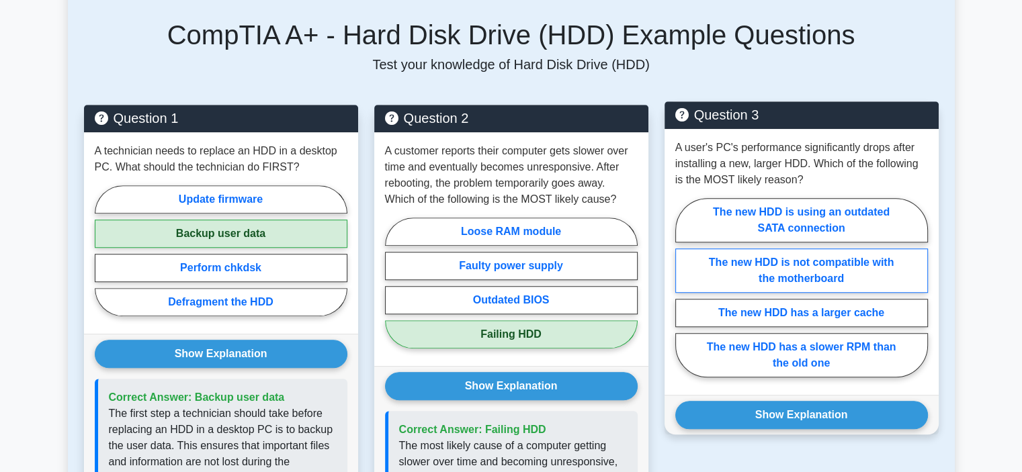 The height and width of the screenshot is (472, 1022). I want to click on label: Outdated BIOS, so click(511, 300).